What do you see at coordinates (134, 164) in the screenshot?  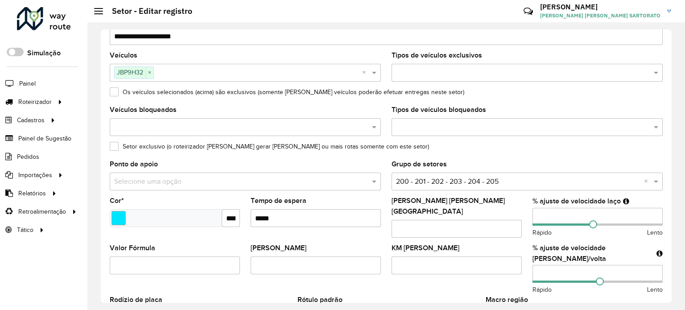 I see `label: Ponto de apoio` at bounding box center [134, 164].